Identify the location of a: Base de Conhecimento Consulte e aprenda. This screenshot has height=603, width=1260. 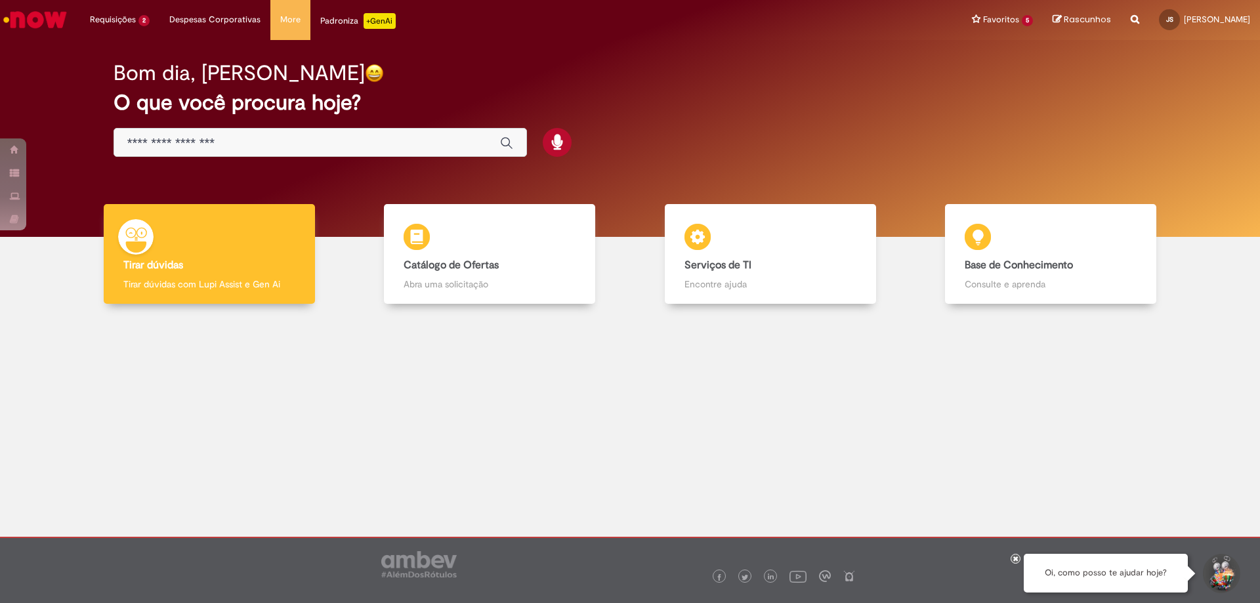
(1052, 254).